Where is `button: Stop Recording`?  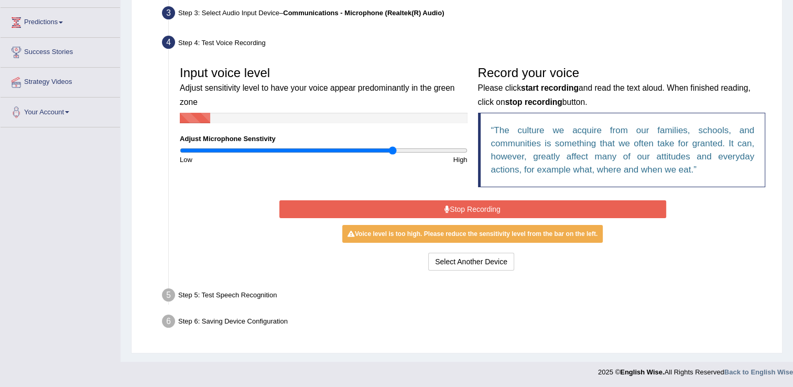
button: Stop Recording is located at coordinates (473, 209).